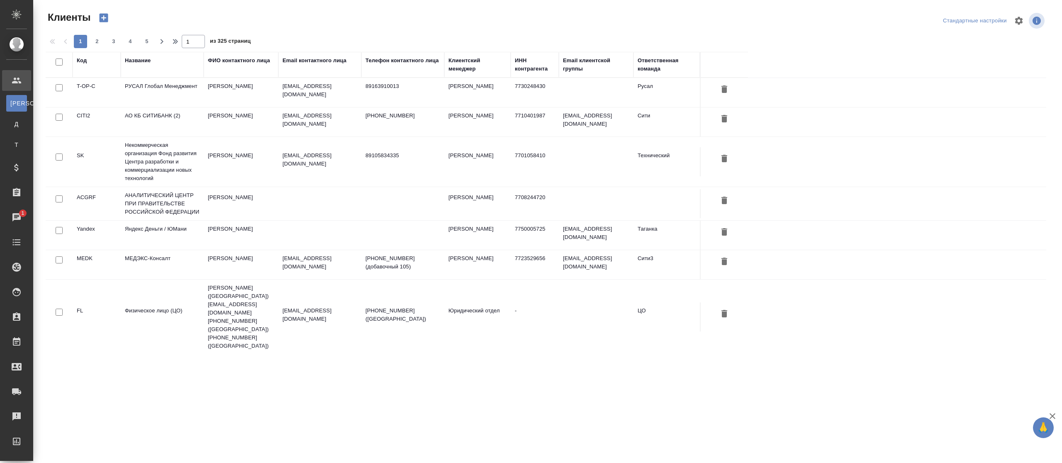 The height and width of the screenshot is (463, 1062). Describe the element at coordinates (314, 61) in the screenshot. I see `div: Email контактного лица` at that location.